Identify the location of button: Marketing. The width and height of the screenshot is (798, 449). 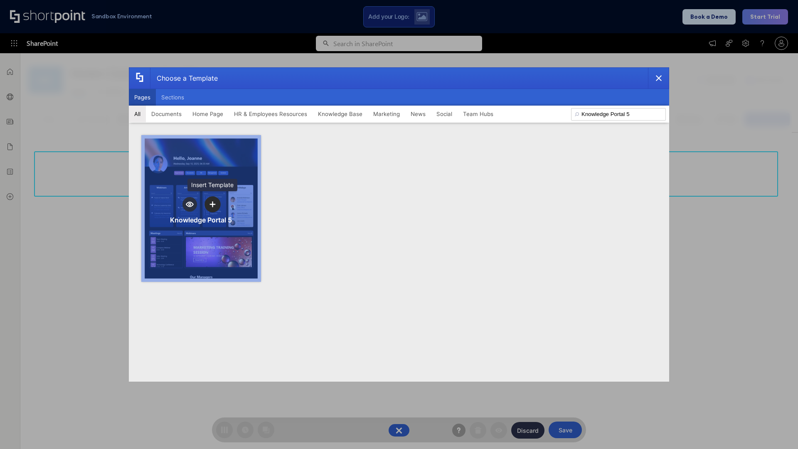
(387, 114).